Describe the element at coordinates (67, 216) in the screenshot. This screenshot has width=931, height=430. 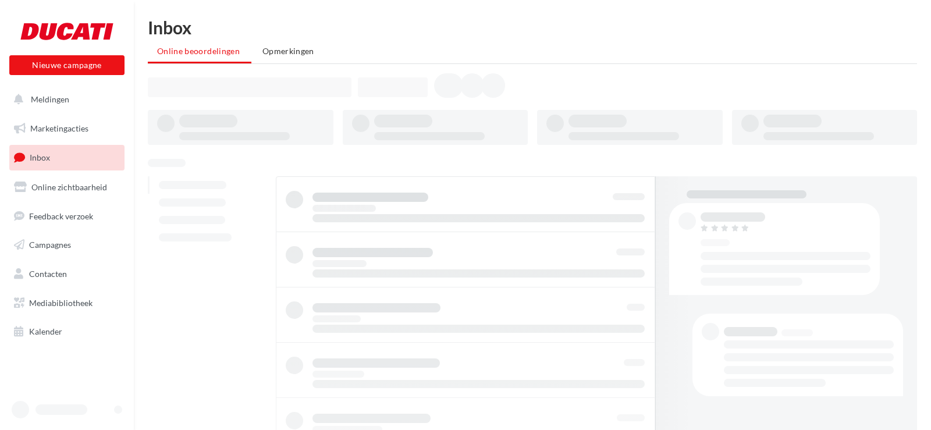
I see `a: Feedback verzoek` at that location.